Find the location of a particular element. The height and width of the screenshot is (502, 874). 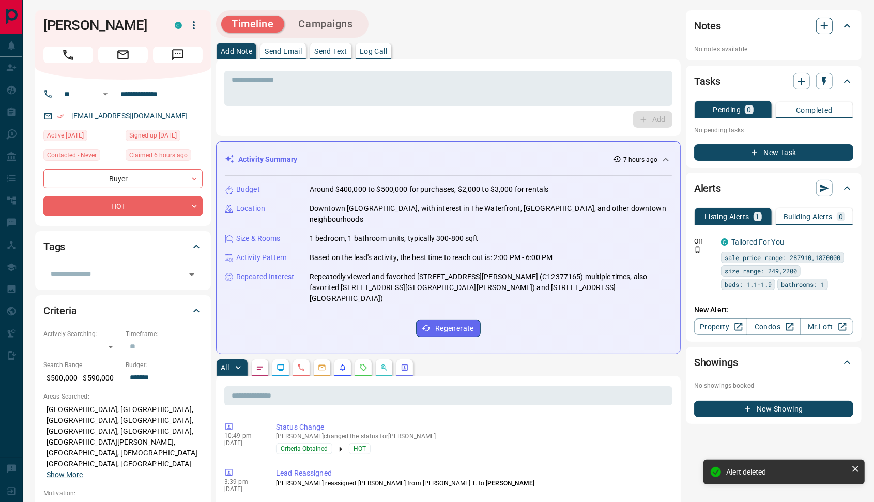

p: Size & Rooms is located at coordinates (258, 238).